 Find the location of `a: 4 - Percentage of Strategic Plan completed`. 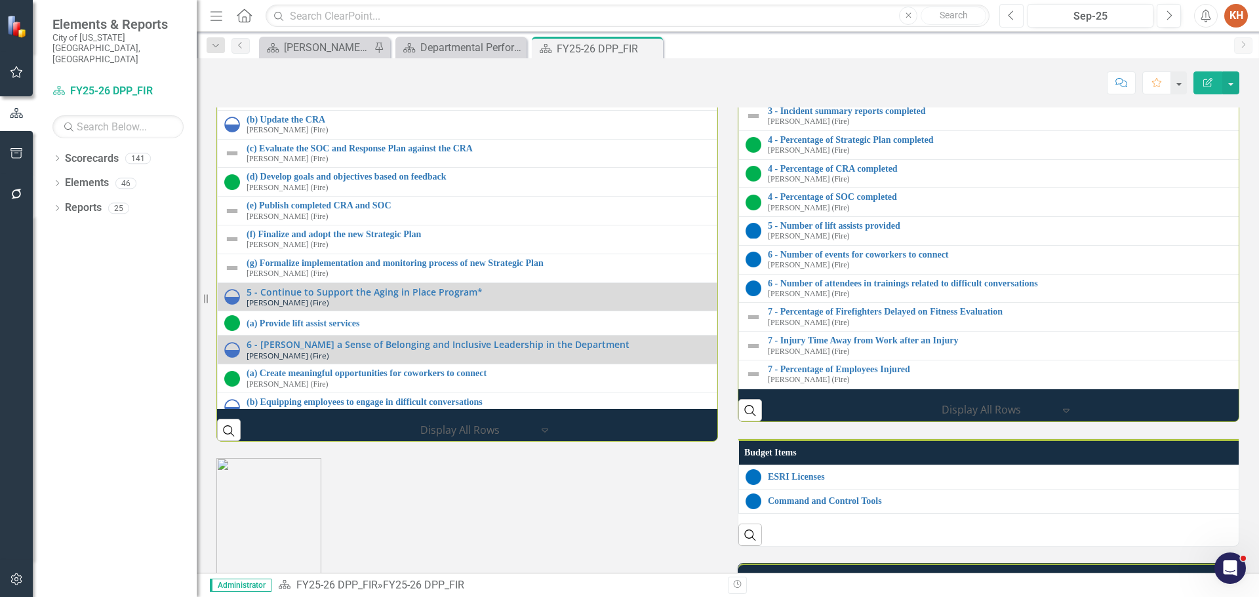

a: 4 - Percentage of Strategic Plan completed is located at coordinates (1005, 140).